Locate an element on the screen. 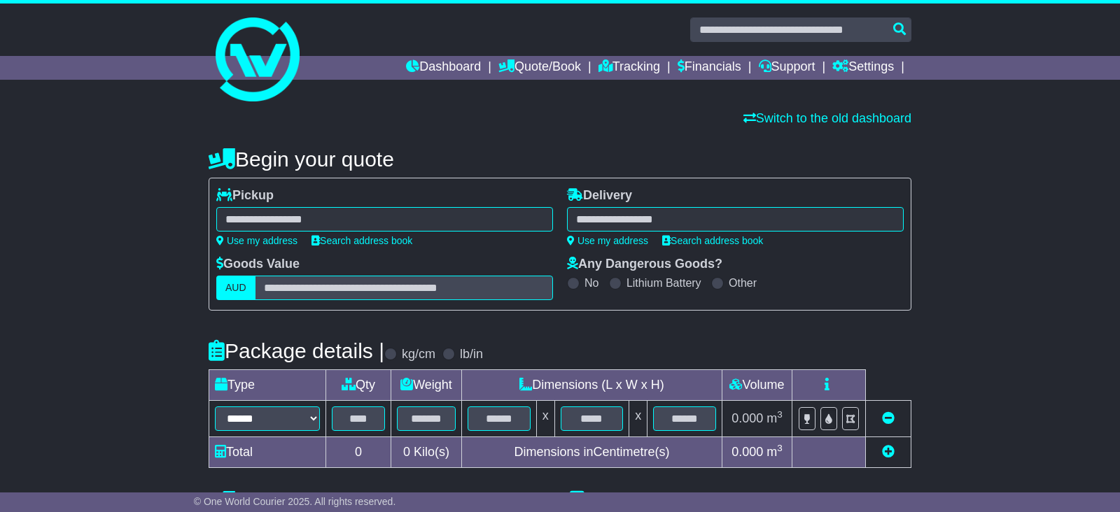  a: Quote/Book is located at coordinates (540, 68).